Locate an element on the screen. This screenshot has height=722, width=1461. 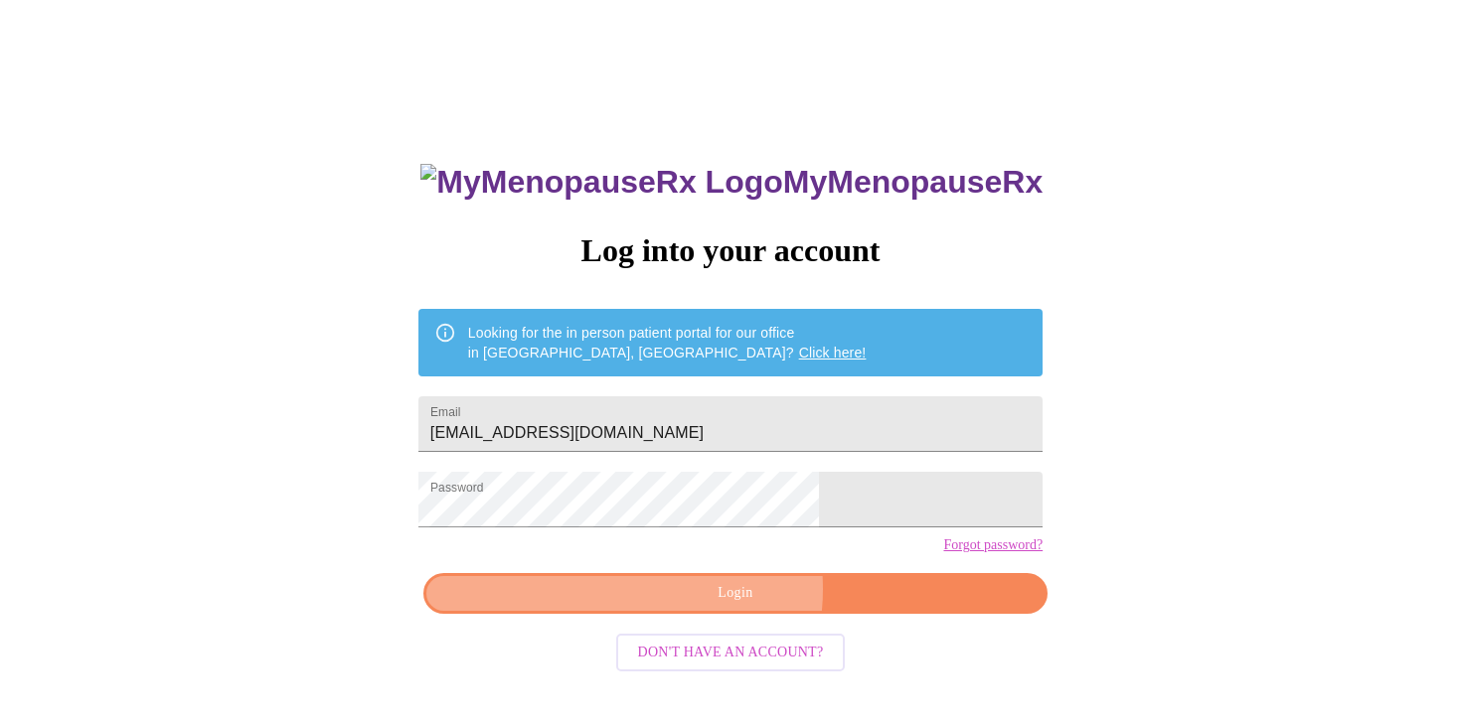
a: Click here! is located at coordinates (833, 353).